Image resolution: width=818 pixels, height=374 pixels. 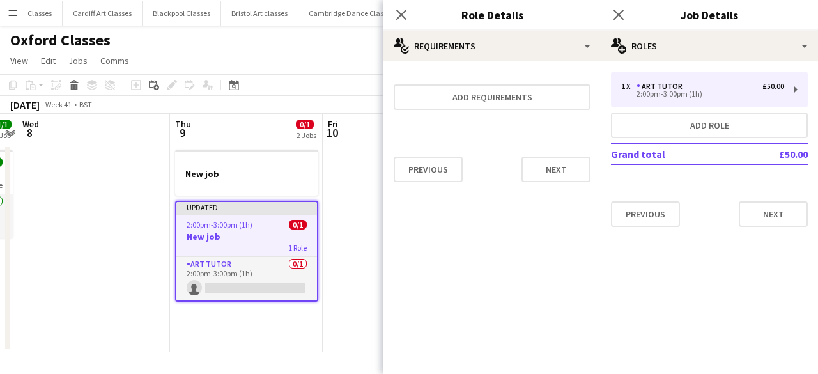 I want to click on a: Comms, so click(x=114, y=61).